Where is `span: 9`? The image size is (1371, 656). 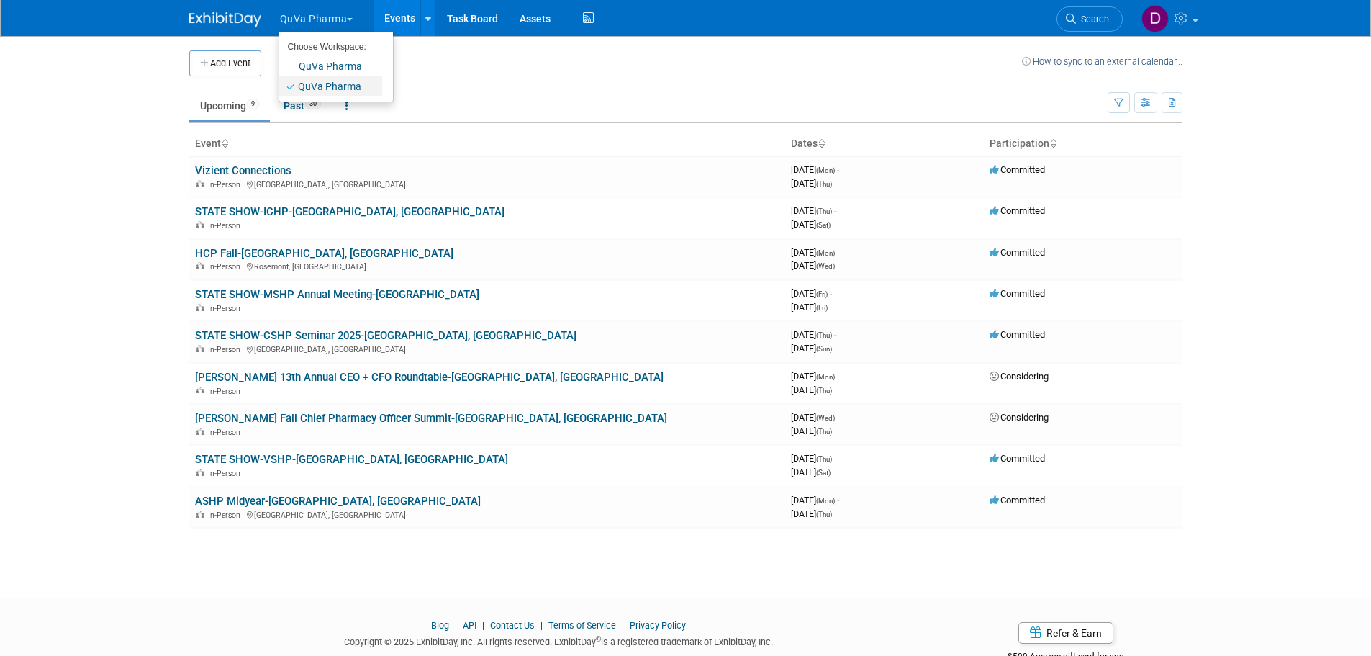 span: 9 is located at coordinates (253, 104).